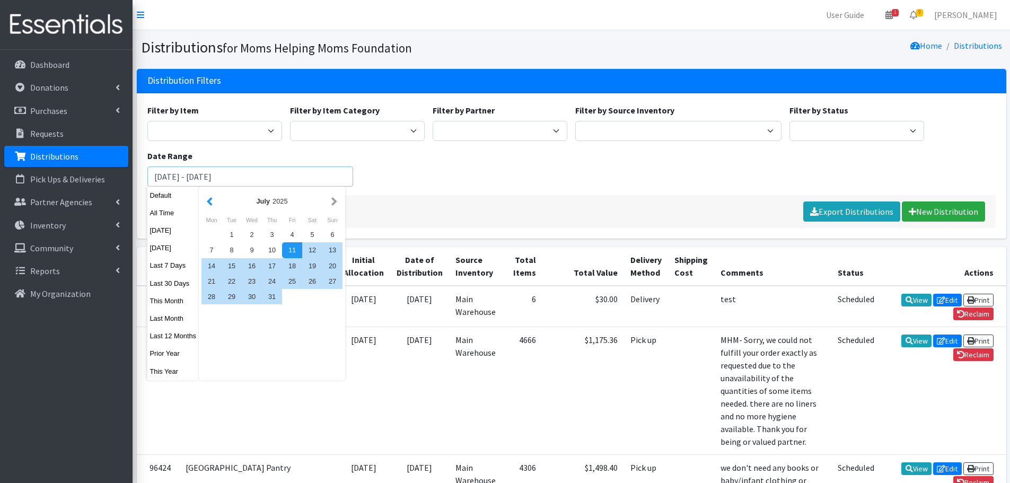  I want to click on h1: Distributions, so click(354, 47).